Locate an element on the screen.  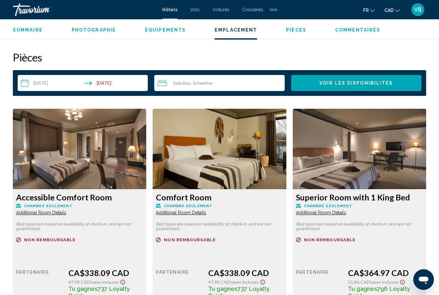
button: Travelers: 2 adults, 0 children is located at coordinates (219, 83).